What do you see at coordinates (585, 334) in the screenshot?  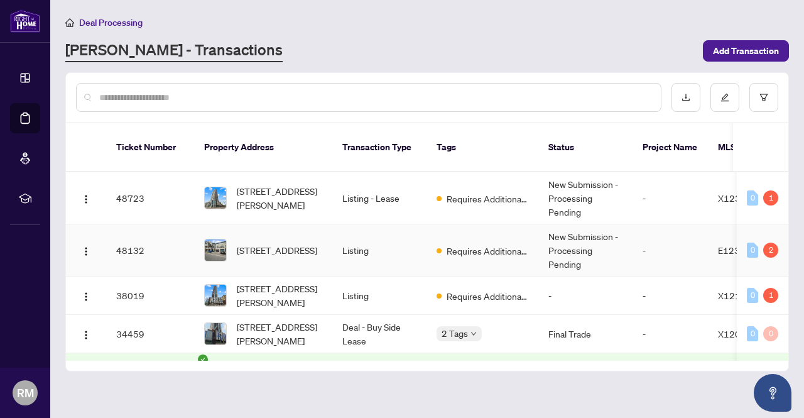 I see `td: Final Trade` at bounding box center [585, 334].